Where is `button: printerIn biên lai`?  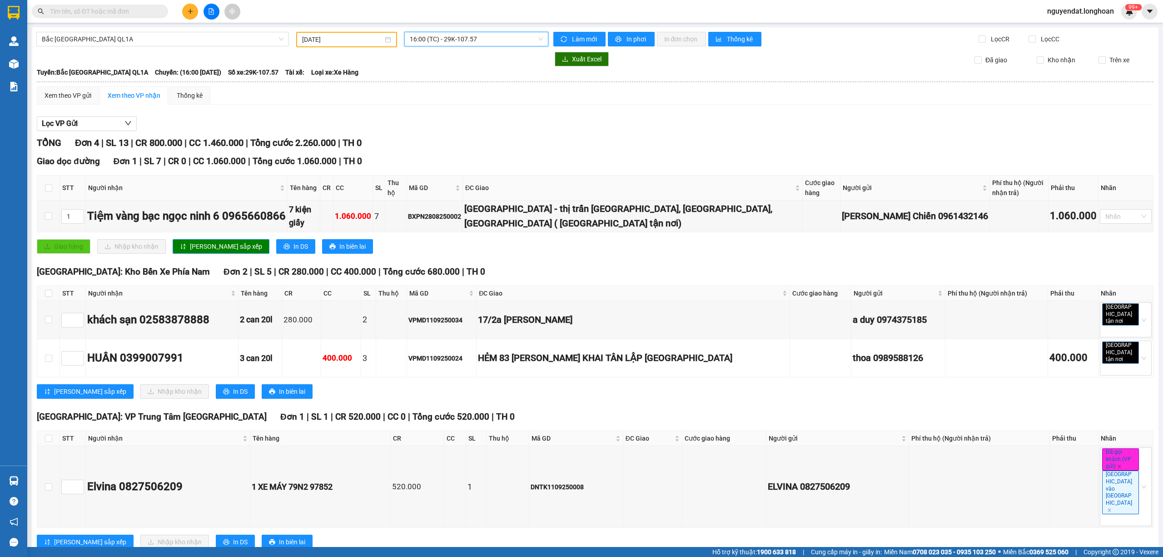 button: printerIn biên lai is located at coordinates (287, 391).